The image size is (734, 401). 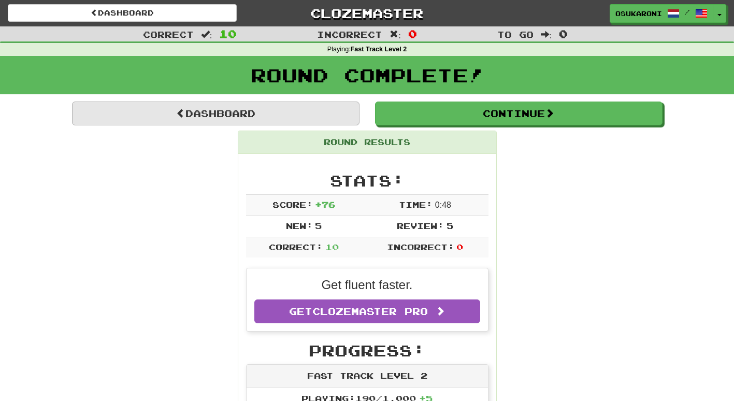 I want to click on span: Time:, so click(x=415, y=204).